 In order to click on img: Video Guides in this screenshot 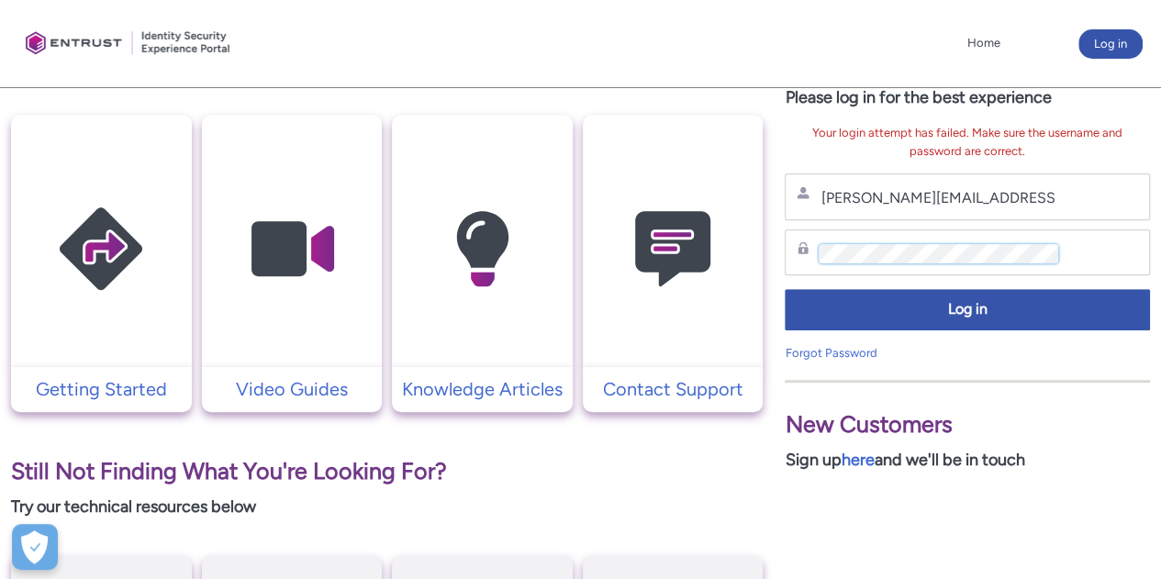, I will do `click(292, 249)`.